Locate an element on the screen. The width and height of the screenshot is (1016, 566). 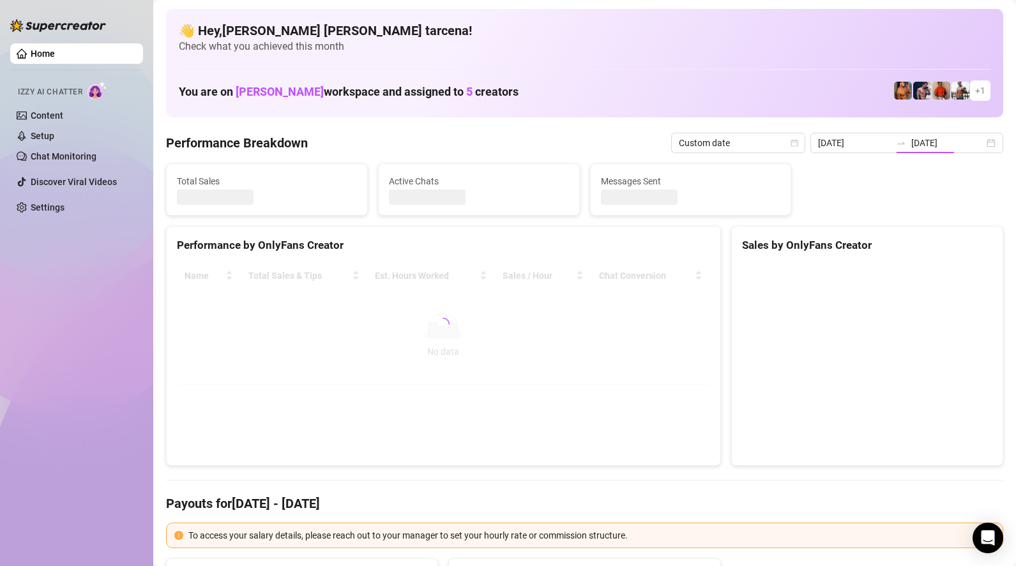
span: exclamation-circle is located at coordinates (179, 536).